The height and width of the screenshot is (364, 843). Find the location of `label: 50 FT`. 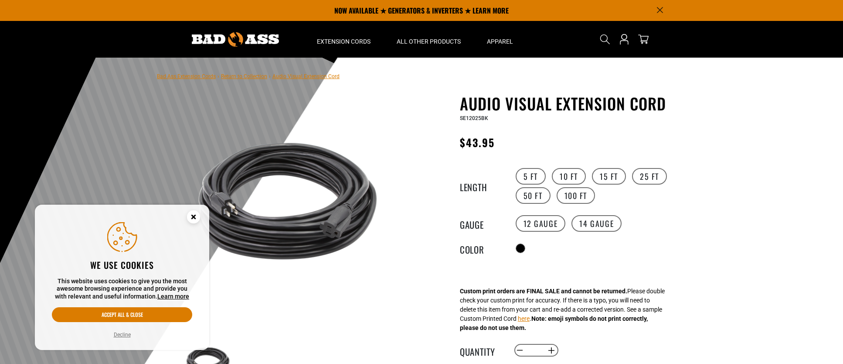

label: 50 FT is located at coordinates (533, 195).